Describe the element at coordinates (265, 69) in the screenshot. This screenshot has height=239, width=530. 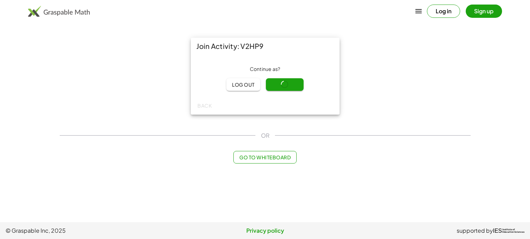
I see `div: Continue as ?` at that location.